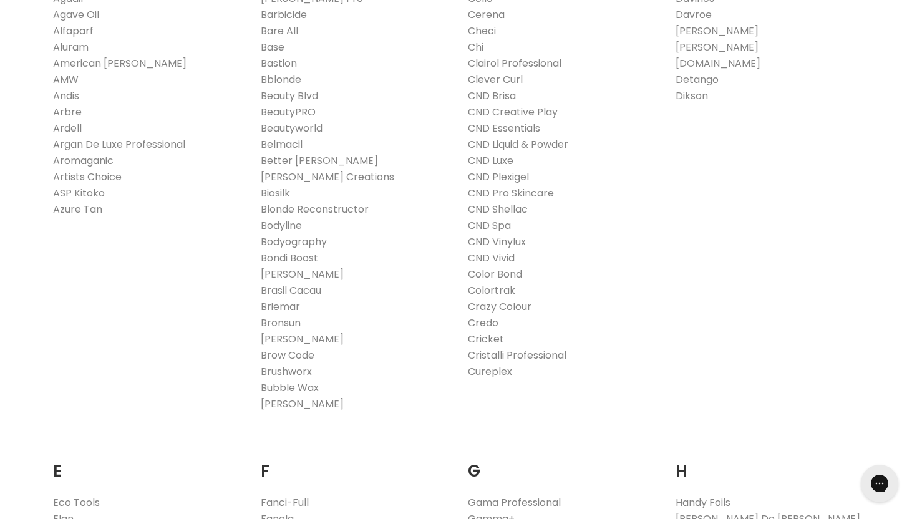  What do you see at coordinates (289, 387) in the screenshot?
I see `a: Bubble Wax` at bounding box center [289, 387].